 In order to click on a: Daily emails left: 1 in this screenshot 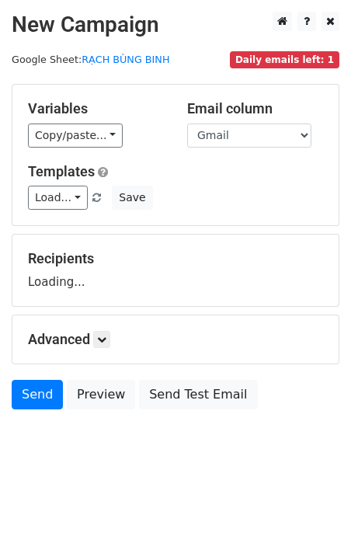, I will do `click(284, 59)`.